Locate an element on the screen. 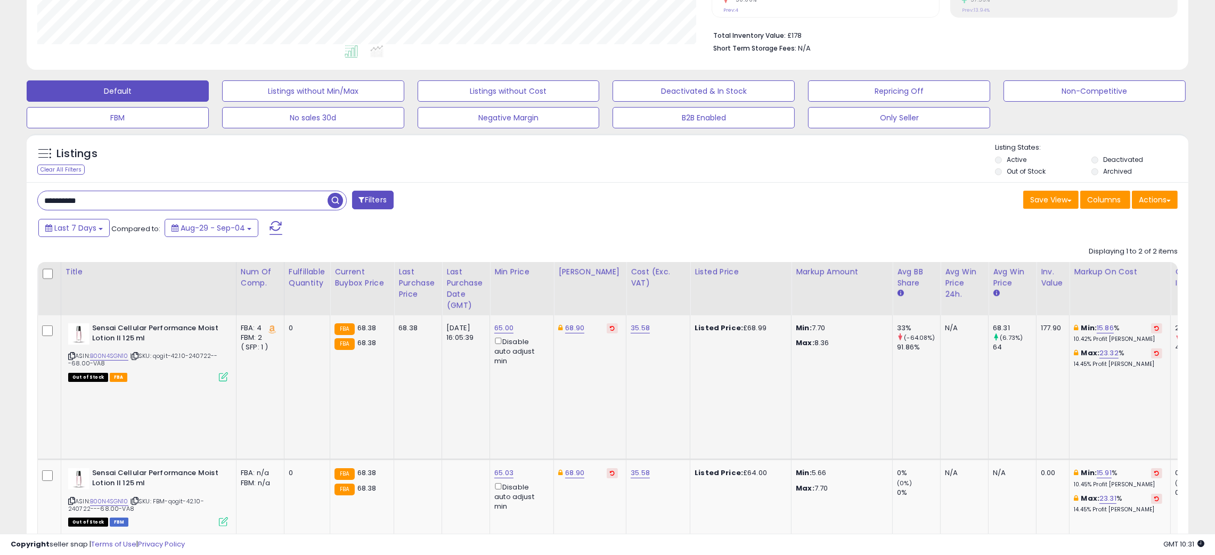 This screenshot has height=555, width=1215. div: ( SFP: 1 ) is located at coordinates (258, 347).